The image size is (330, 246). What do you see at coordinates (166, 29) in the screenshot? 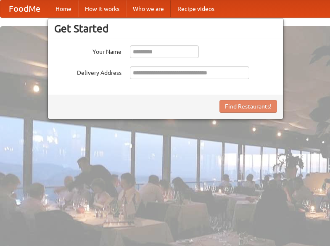
I see `h3: Get Started` at bounding box center [166, 29].